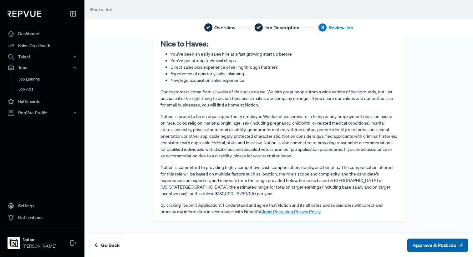 Image resolution: width=473 pixels, height=257 pixels. Describe the element at coordinates (42, 68) in the screenshot. I see `div: Jobs` at that location.